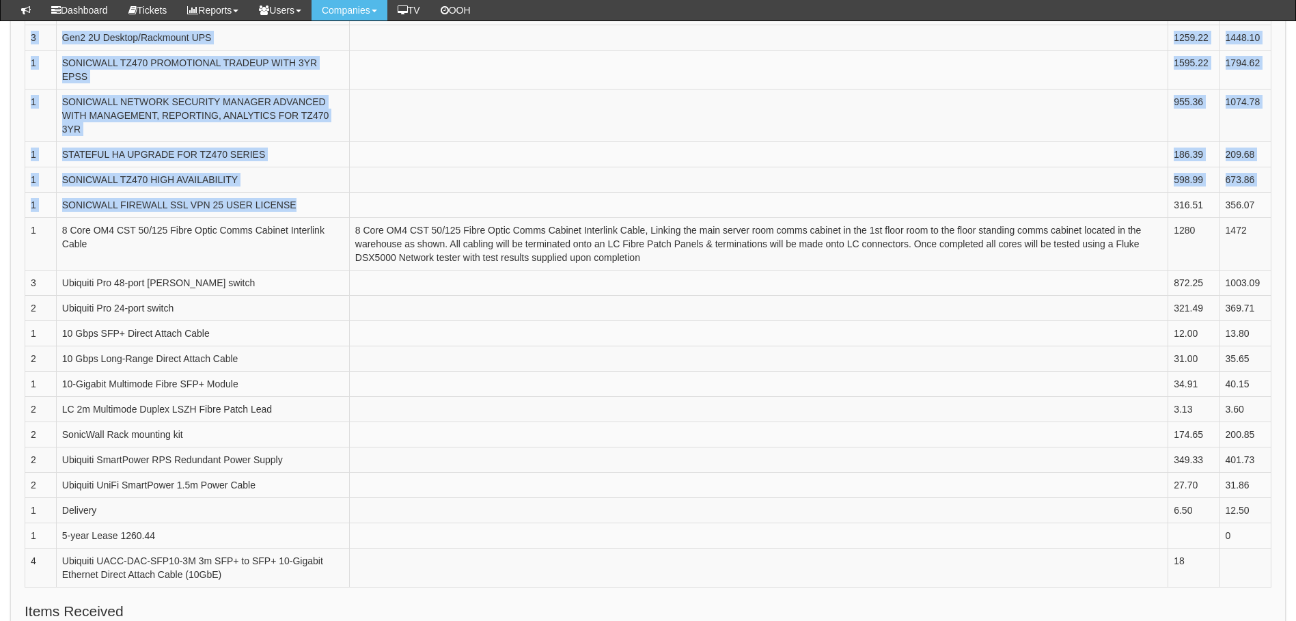 This screenshot has height=621, width=1296. Describe the element at coordinates (1245, 333) in the screenshot. I see `td: 13.80` at that location.